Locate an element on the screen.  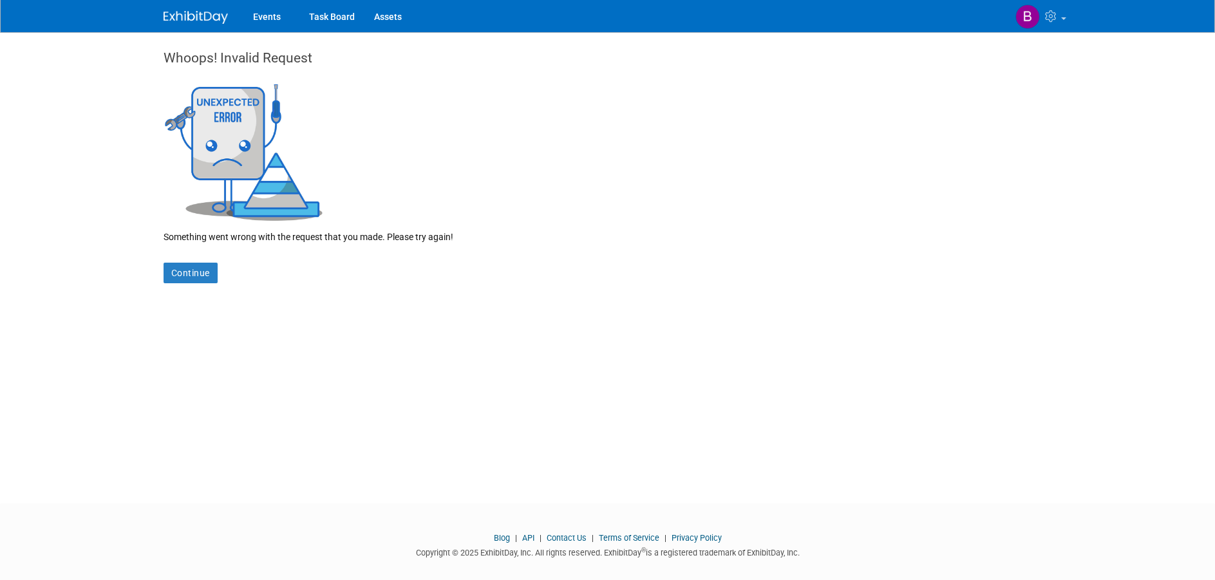
a: Privacy Policy is located at coordinates (697, 538).